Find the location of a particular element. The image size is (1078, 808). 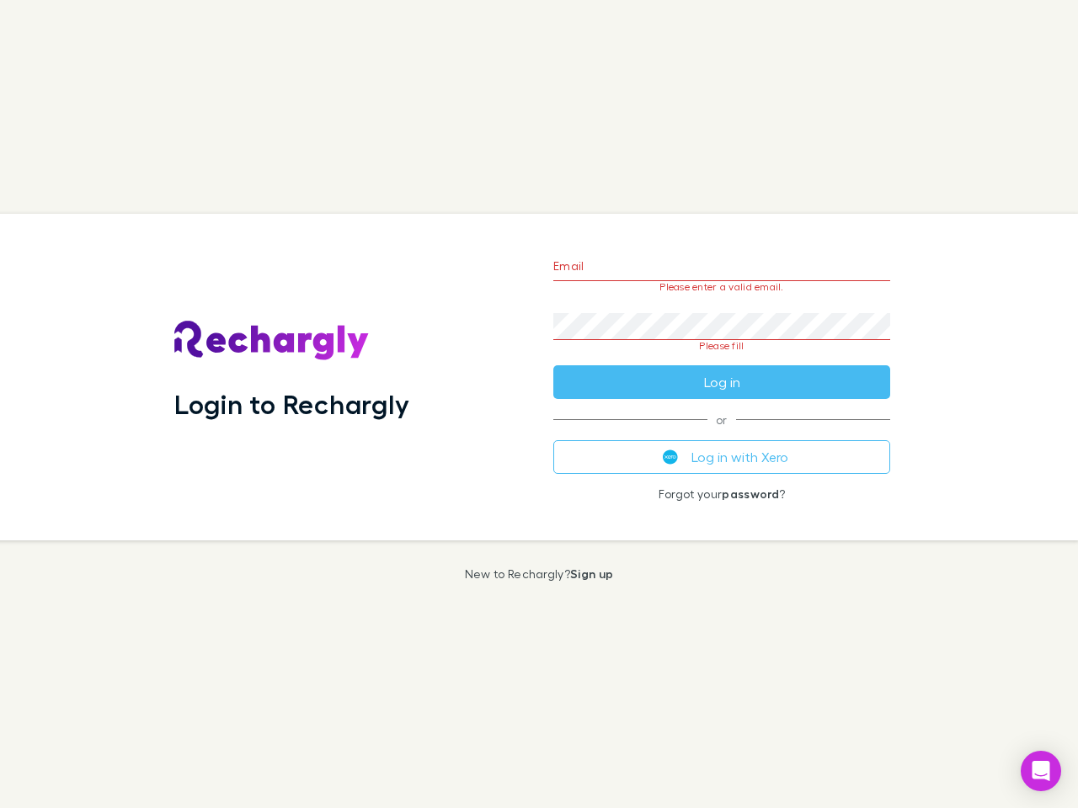

p: Forgot your ? is located at coordinates (722, 494).